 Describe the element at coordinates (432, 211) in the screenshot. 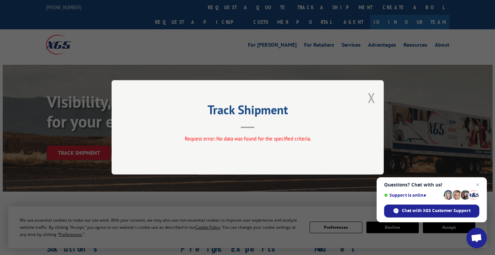

I see `div: Chat with XGS Customer Support` at that location.